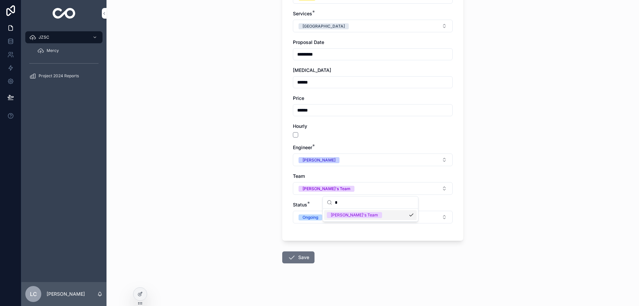 The image size is (639, 306). Describe the element at coordinates (298, 257) in the screenshot. I see `button: Save` at that location.